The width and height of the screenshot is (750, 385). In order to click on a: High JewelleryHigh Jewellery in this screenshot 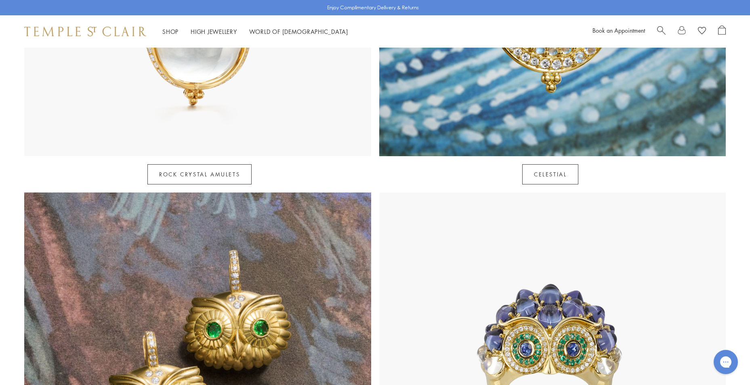, I will do `click(214, 31)`.